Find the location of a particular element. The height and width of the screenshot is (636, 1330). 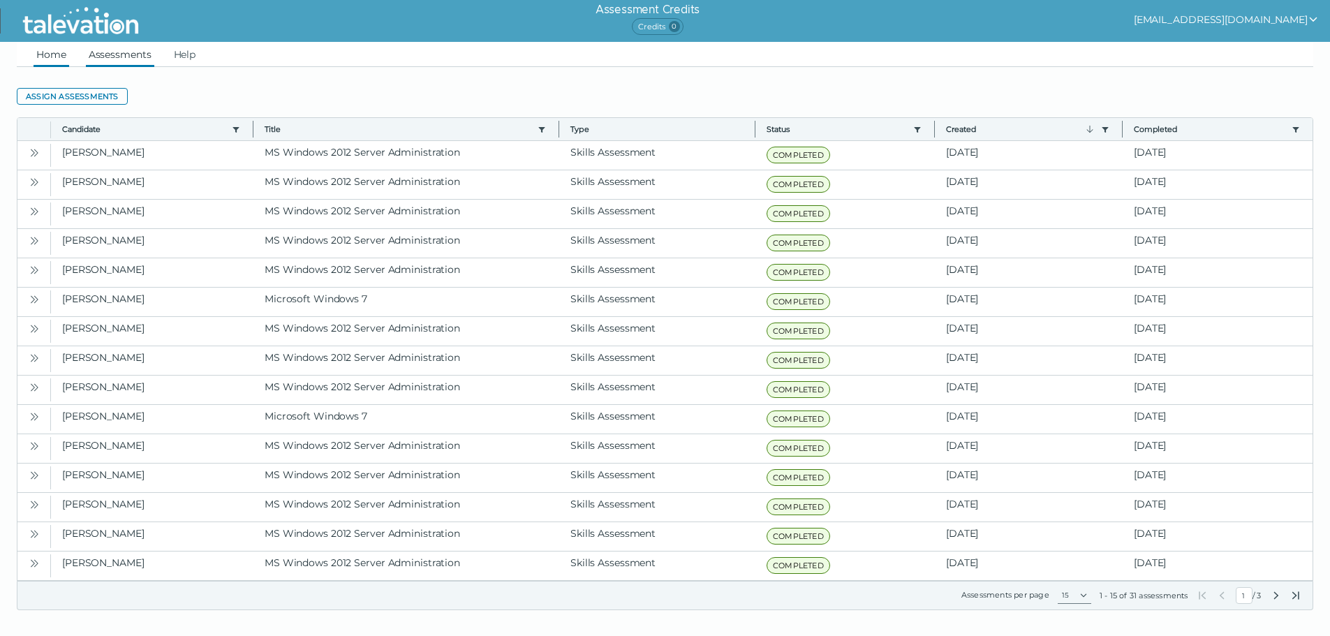

a: Help is located at coordinates (185, 54).